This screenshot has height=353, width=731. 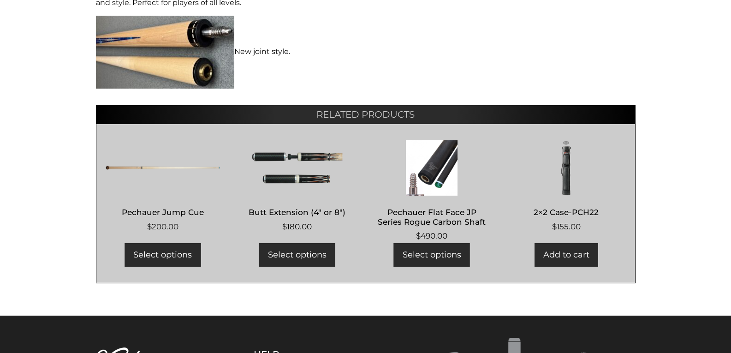 I want to click on p: New joint style., so click(x=228, y=52).